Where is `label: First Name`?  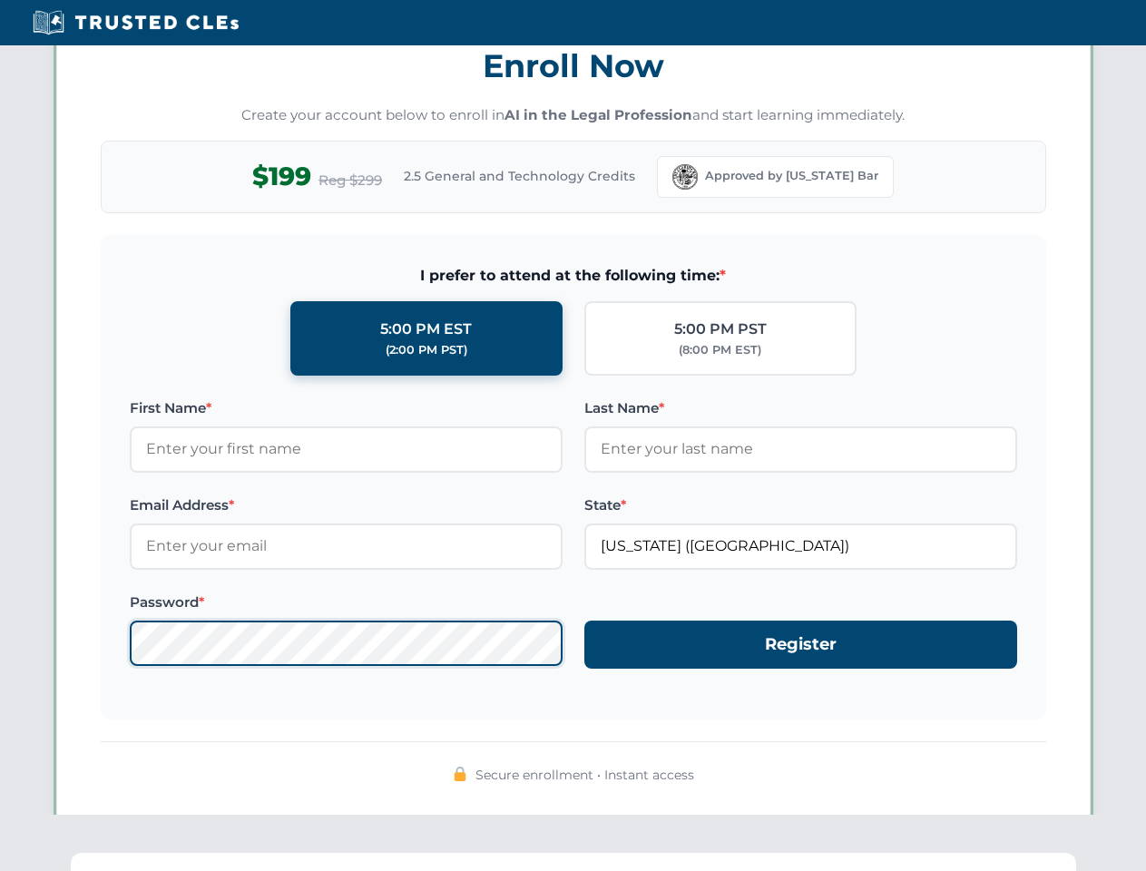
label: First Name is located at coordinates (346, 408).